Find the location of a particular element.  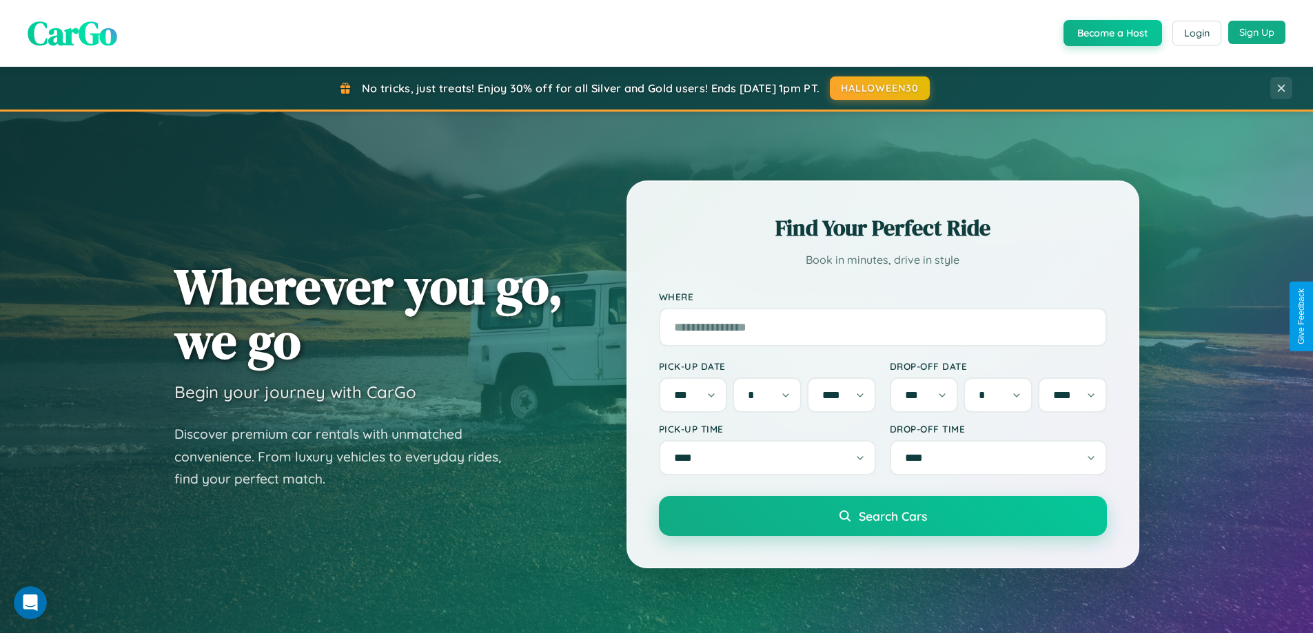

button: Search Cars is located at coordinates (883, 516).